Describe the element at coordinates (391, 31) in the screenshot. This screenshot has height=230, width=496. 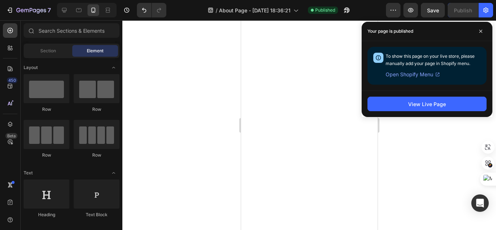
I see `p: Your page is published` at that location.